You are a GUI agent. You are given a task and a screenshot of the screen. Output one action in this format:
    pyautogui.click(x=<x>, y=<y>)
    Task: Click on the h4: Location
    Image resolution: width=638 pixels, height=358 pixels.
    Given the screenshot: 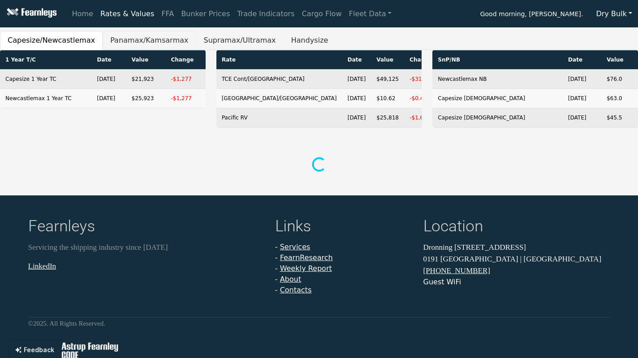 What is the action you would take?
    pyautogui.click(x=517, y=227)
    